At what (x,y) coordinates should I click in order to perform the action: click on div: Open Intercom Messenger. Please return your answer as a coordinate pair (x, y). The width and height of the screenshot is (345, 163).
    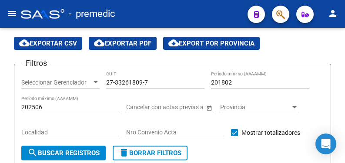
    Looking at the image, I should click on (325, 144).